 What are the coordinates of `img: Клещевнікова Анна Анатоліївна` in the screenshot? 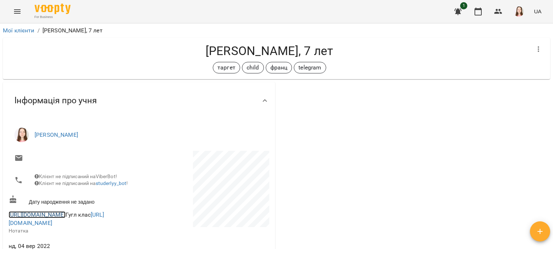 It's located at (22, 135).